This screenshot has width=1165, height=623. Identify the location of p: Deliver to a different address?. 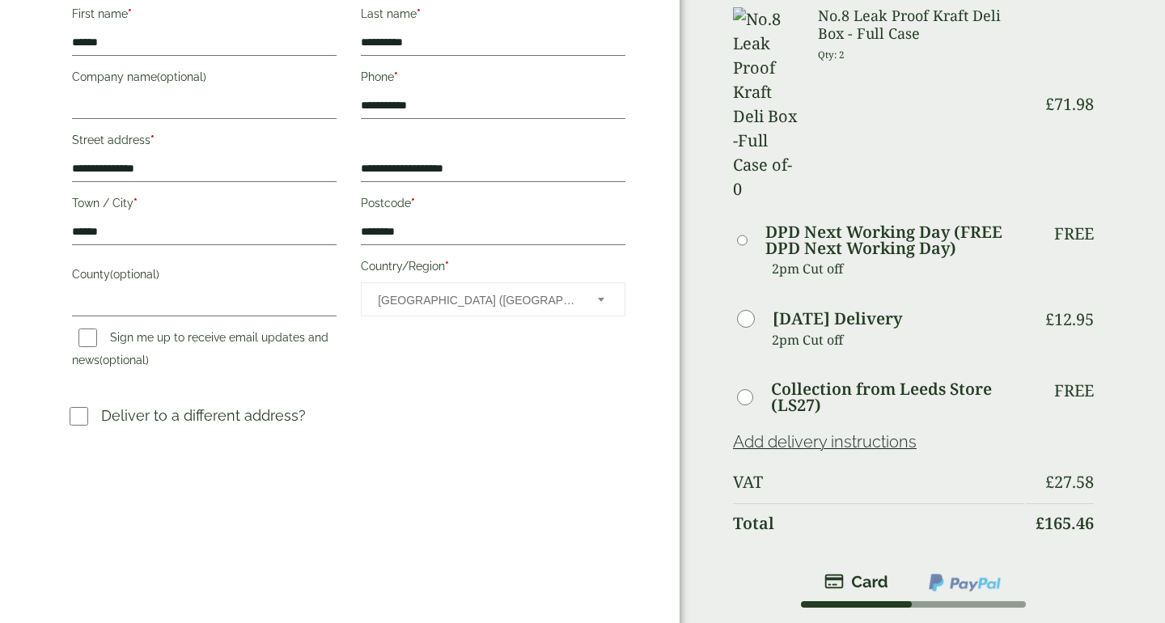
(203, 415).